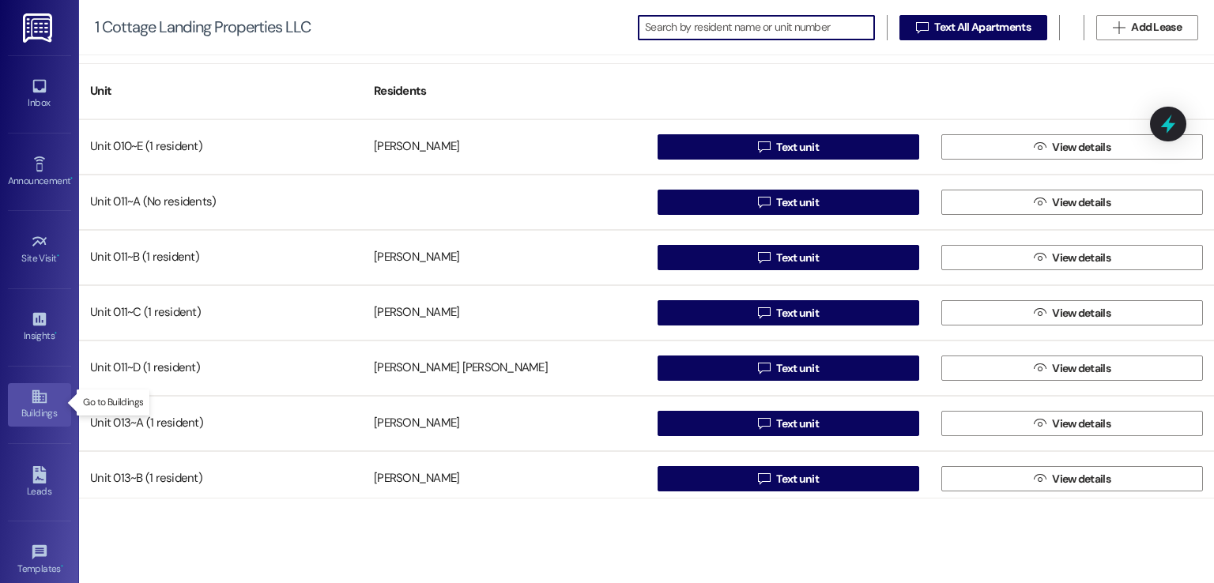 This screenshot has width=1214, height=583. I want to click on span: Text All Apartments, so click(983, 27).